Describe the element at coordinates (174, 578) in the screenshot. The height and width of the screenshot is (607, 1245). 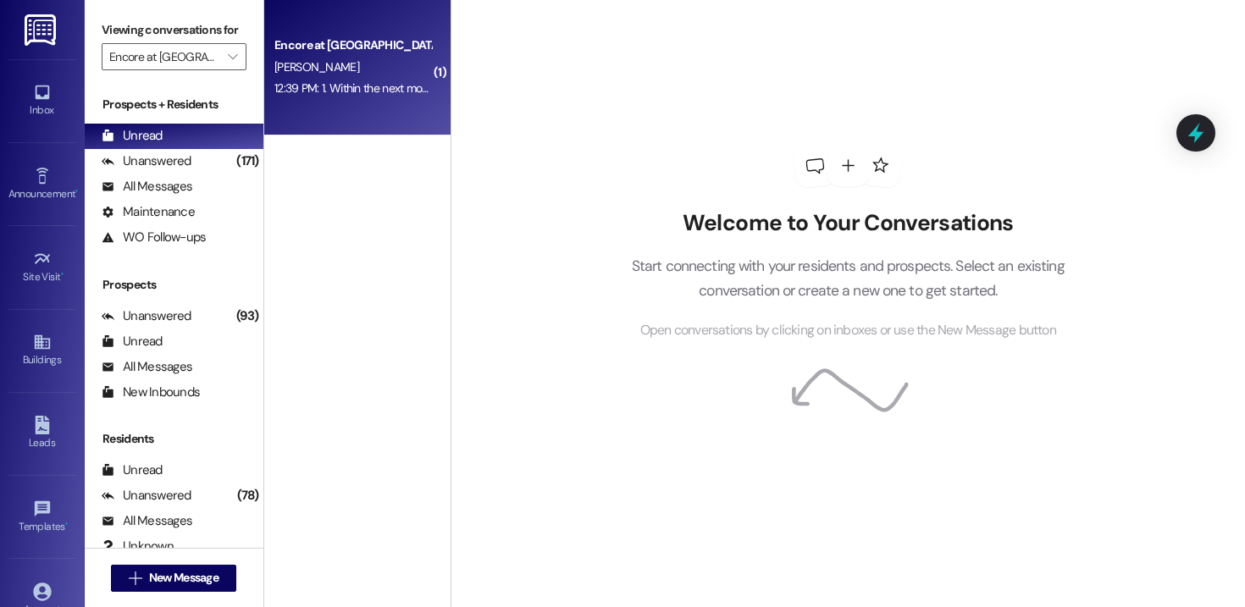
I see `button: New Message` at that location.